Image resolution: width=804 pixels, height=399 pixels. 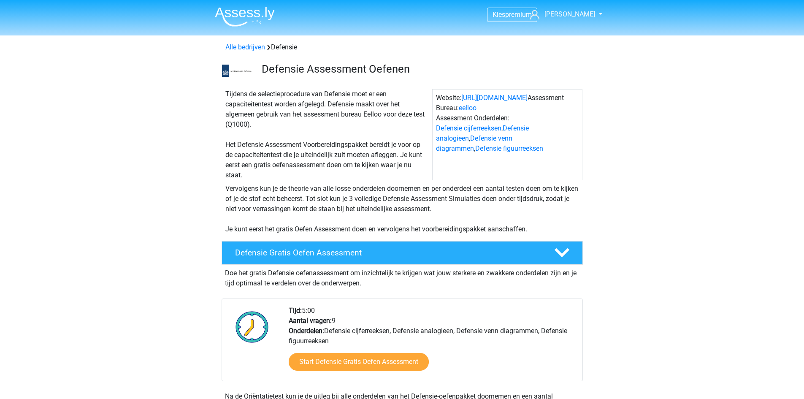 What do you see at coordinates (359, 362) in the screenshot?
I see `a: Start Defensie Gratis Oefen Assessment` at bounding box center [359, 362].